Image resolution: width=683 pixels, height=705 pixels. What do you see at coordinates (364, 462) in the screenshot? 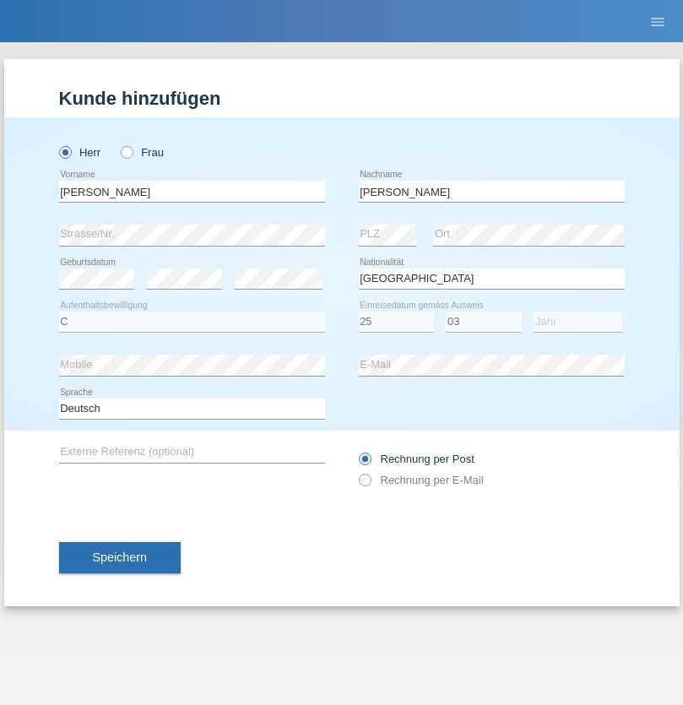
I see `input: Rechnung per Post` at bounding box center [364, 462].